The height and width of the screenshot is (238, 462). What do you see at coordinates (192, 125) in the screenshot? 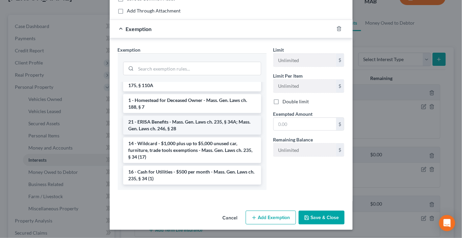
I see `li: 21 - ERISA Benefits - Mass. Gen. Laws ch. 235, § 34A; Mass. Gen. Laws ch. 246, § 28` at bounding box center [192, 125].